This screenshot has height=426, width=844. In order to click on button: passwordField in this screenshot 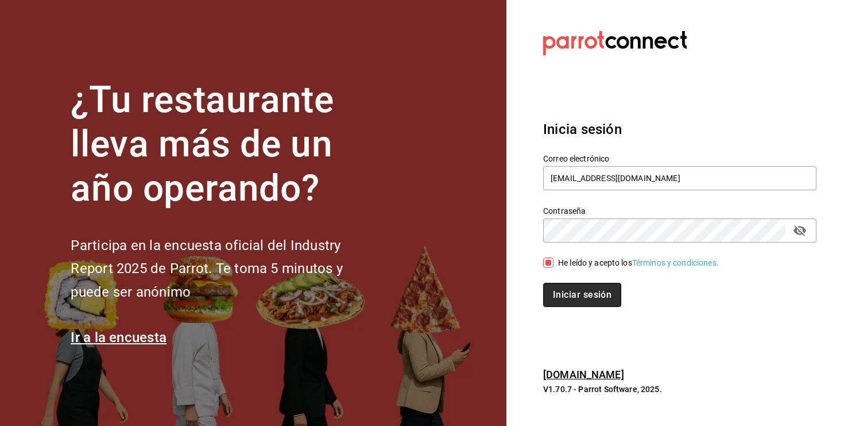, I will do `click(800, 230)`.